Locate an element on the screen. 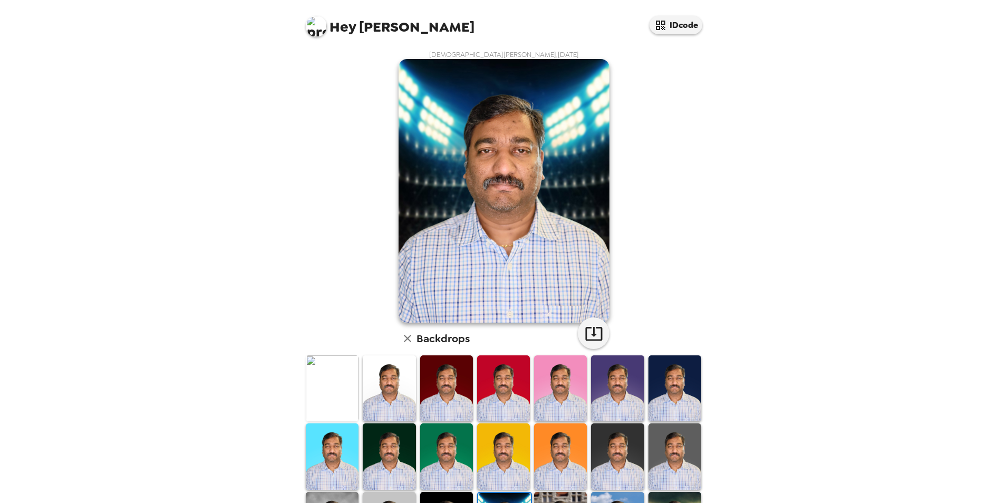  h6: Backdrops is located at coordinates (443, 338).